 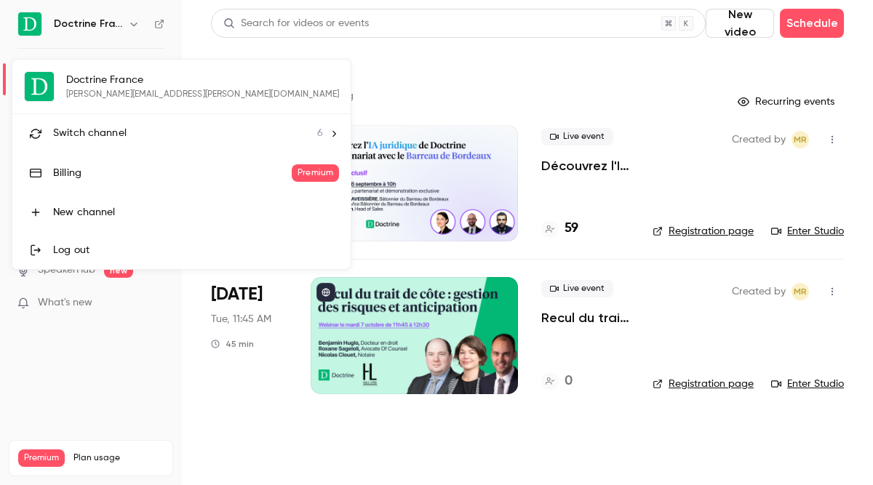 What do you see at coordinates (320, 133) in the screenshot?
I see `span: 6` at bounding box center [320, 133].